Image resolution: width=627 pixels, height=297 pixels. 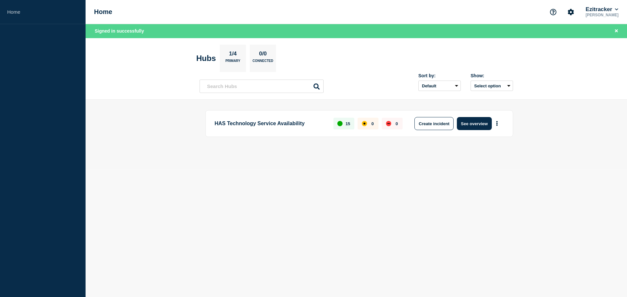 I want to click on p: HAS Technology Service Availability, so click(x=270, y=124).